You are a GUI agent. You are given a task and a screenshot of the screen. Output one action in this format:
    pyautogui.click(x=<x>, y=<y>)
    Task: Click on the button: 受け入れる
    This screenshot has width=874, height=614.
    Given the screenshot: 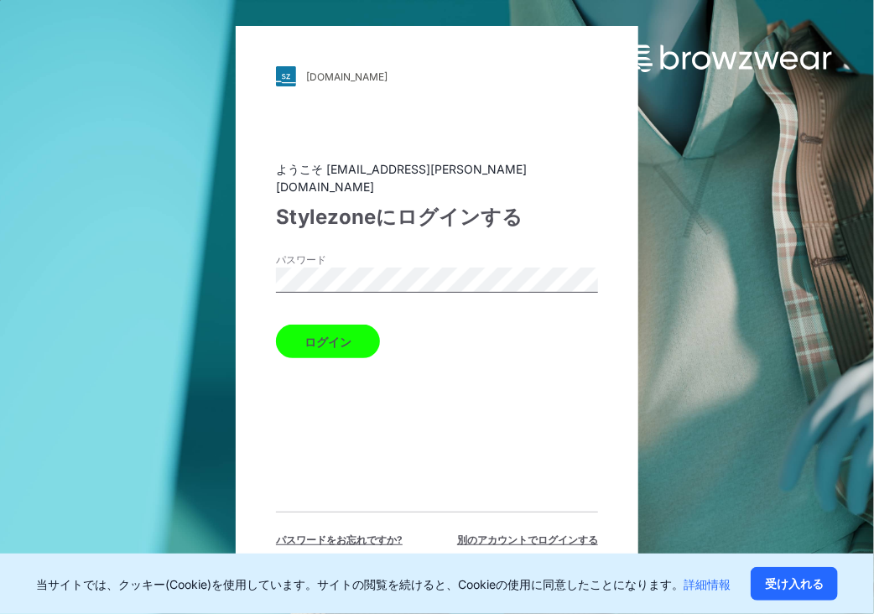 What is the action you would take?
    pyautogui.click(x=794, y=584)
    